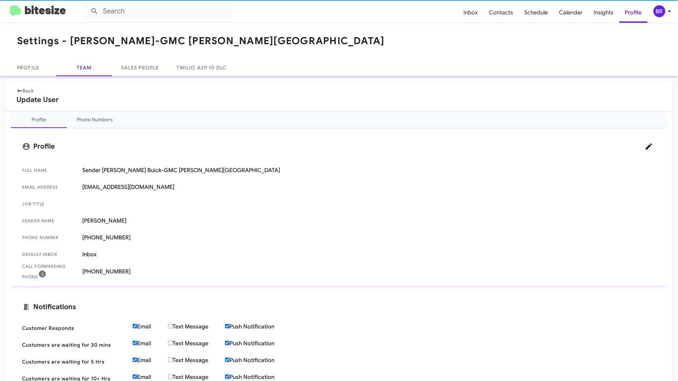  What do you see at coordinates (75, 361) in the screenshot?
I see `span: Customers are waiting for 5 Hrs` at bounding box center [75, 361].